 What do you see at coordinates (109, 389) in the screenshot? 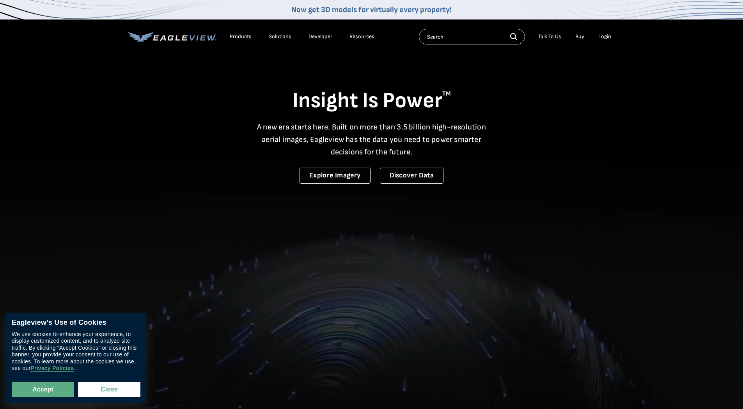
I see `button: Close` at bounding box center [109, 389].